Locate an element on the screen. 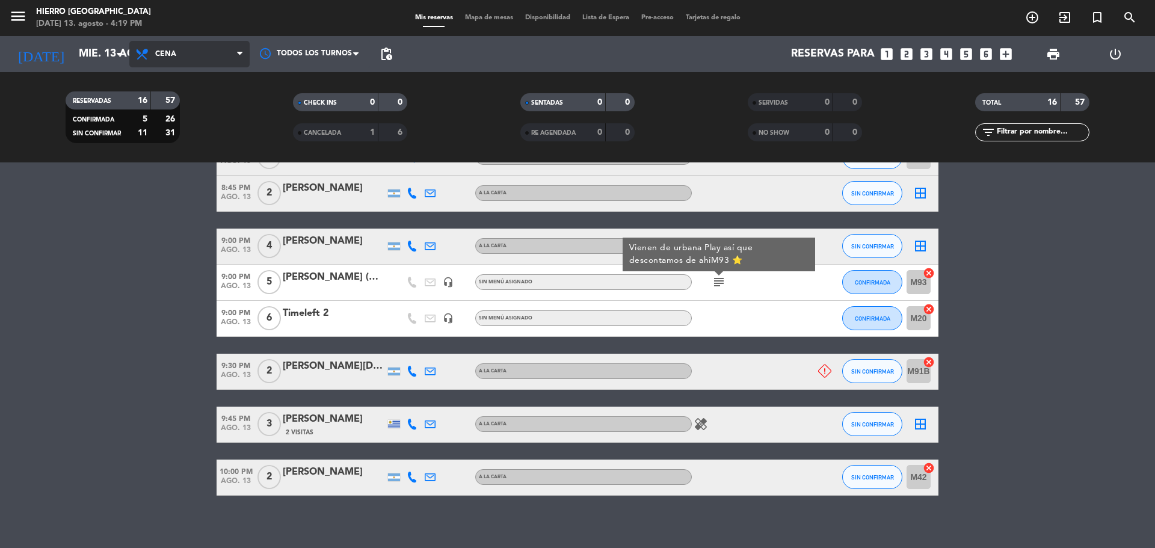 The height and width of the screenshot is (548, 1155). span: CANCELADA is located at coordinates (322, 133).